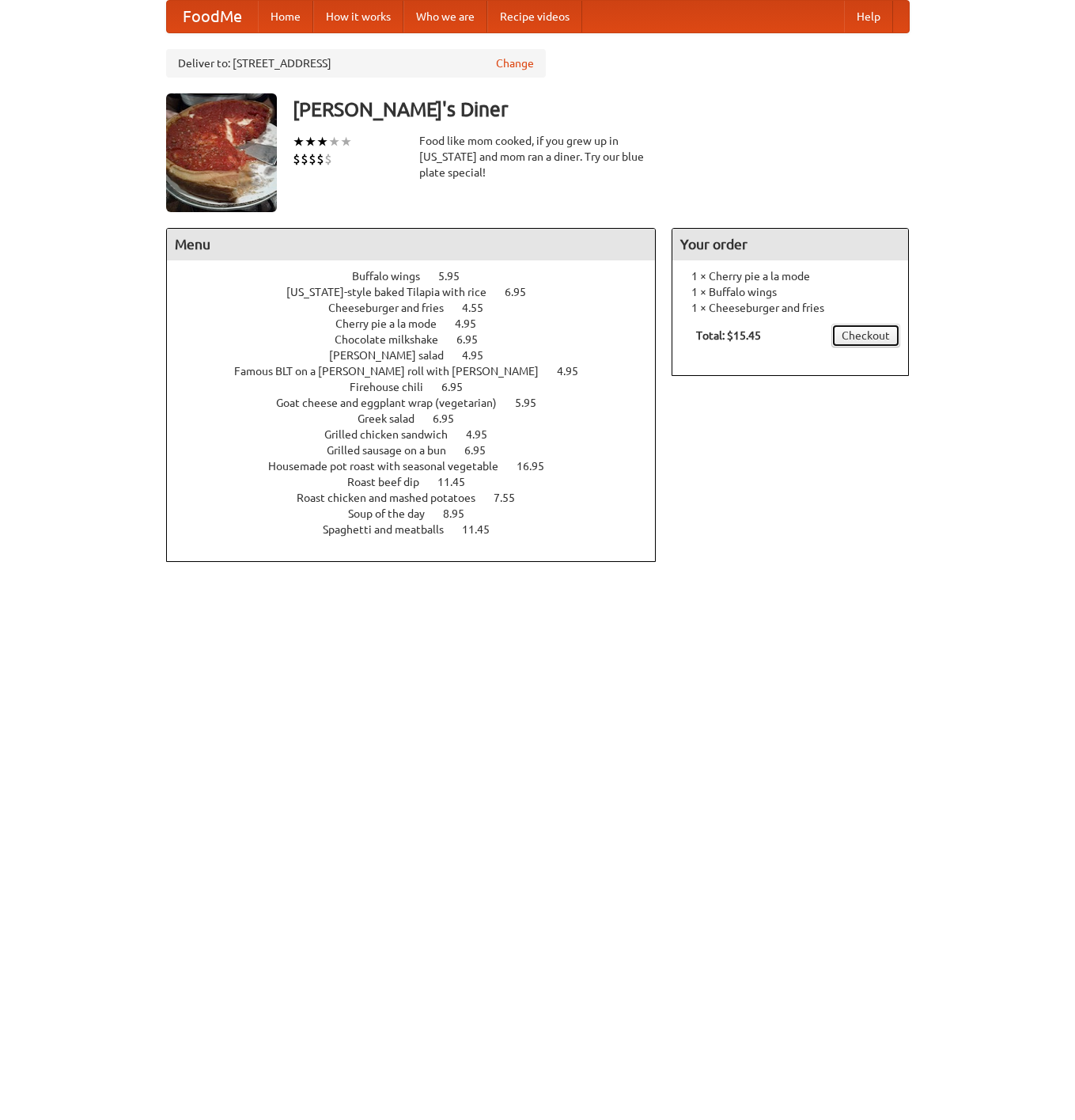  I want to click on a: Housemade pot roast with seasonal vegetable 16.95, so click(421, 467).